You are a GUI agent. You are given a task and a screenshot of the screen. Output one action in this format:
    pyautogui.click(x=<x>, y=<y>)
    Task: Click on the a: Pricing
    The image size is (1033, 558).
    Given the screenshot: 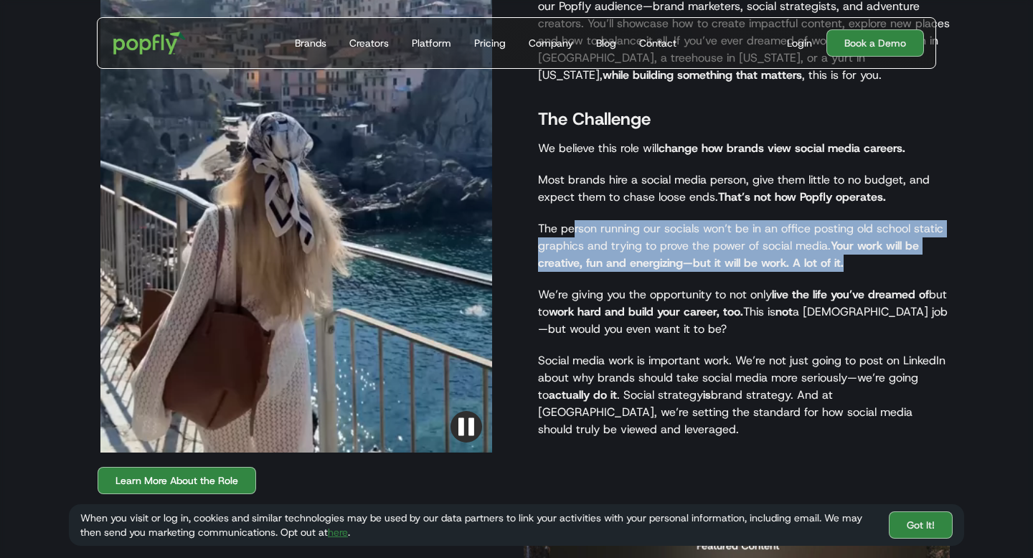 What is the action you would take?
    pyautogui.click(x=490, y=43)
    